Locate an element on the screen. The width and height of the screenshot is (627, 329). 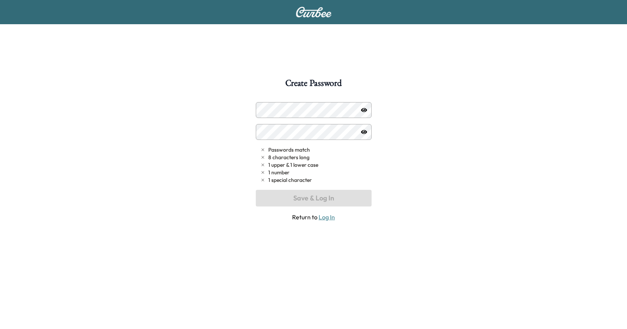
span: 1 number is located at coordinates (279, 173).